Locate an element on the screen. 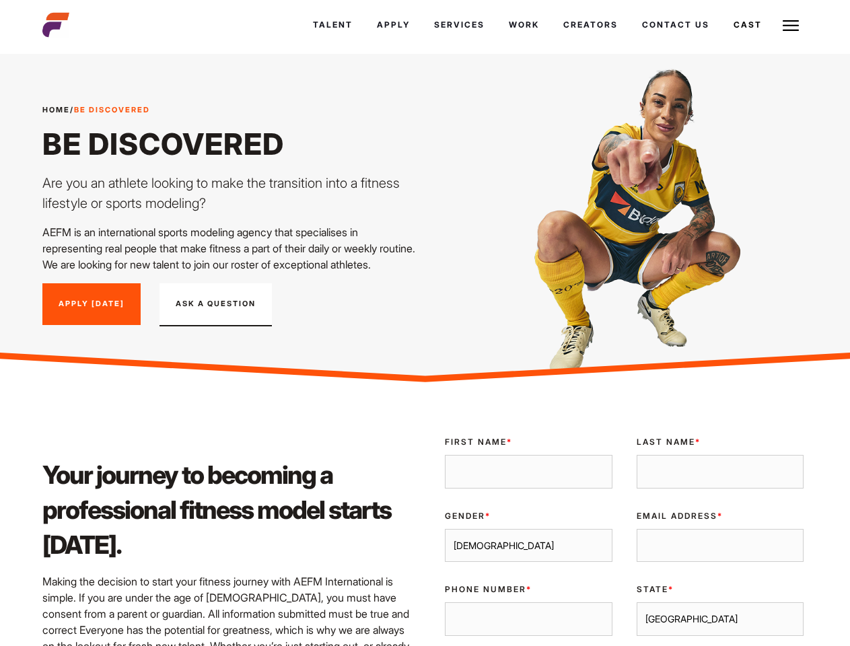 This screenshot has width=850, height=646. button: Ask A Question is located at coordinates (215, 305).